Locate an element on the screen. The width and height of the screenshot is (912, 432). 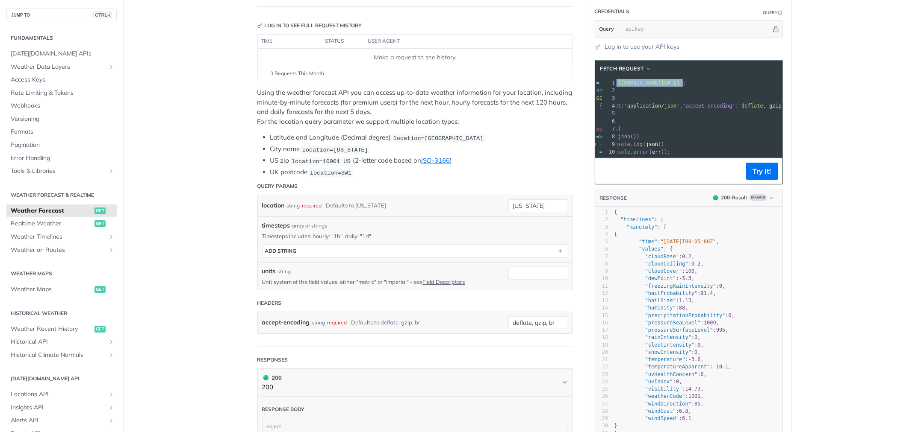
div: 1 is located at coordinates (609, 83).